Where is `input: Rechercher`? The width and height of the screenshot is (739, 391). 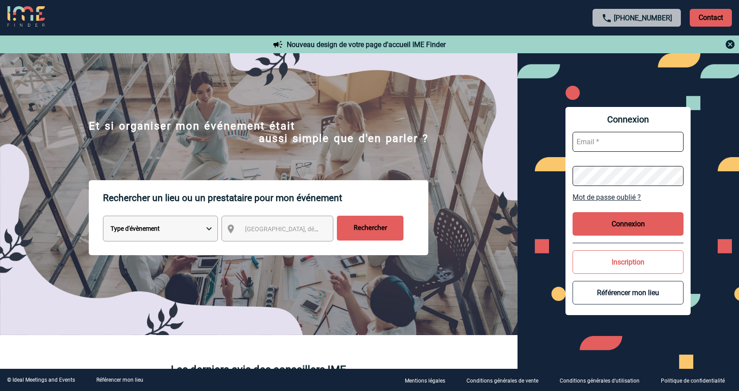
input: Rechercher is located at coordinates (370, 228).